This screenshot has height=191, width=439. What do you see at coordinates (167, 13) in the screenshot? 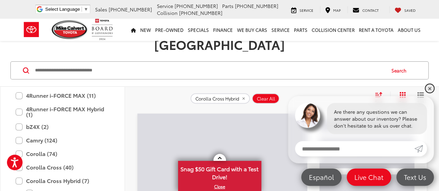
I see `span: Collision` at bounding box center [167, 13].